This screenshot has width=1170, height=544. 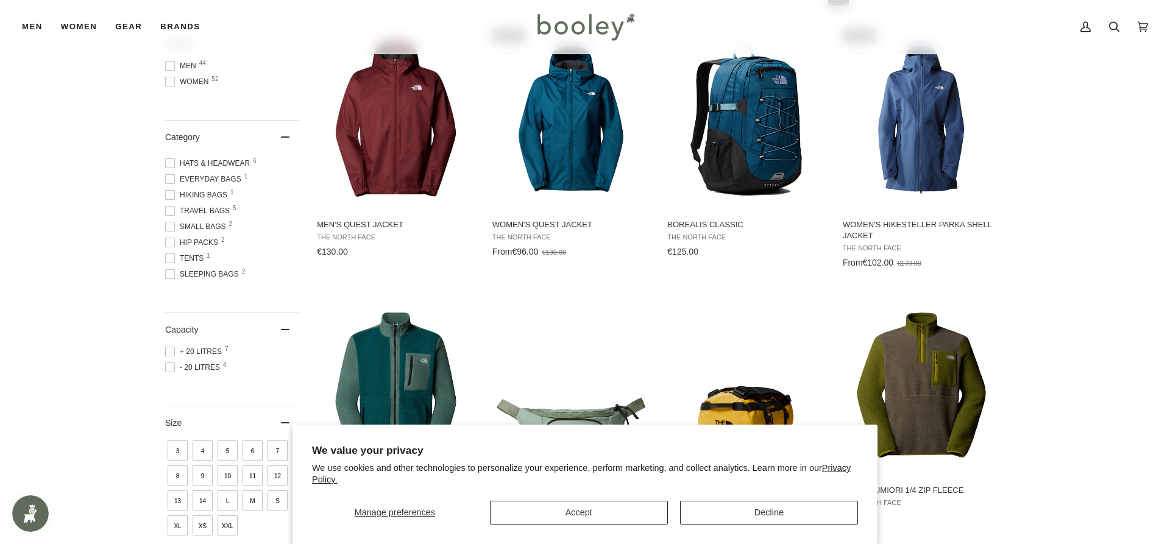 I want to click on span: Men's Yumiori 1/4 Zip Fleece, so click(x=921, y=490).